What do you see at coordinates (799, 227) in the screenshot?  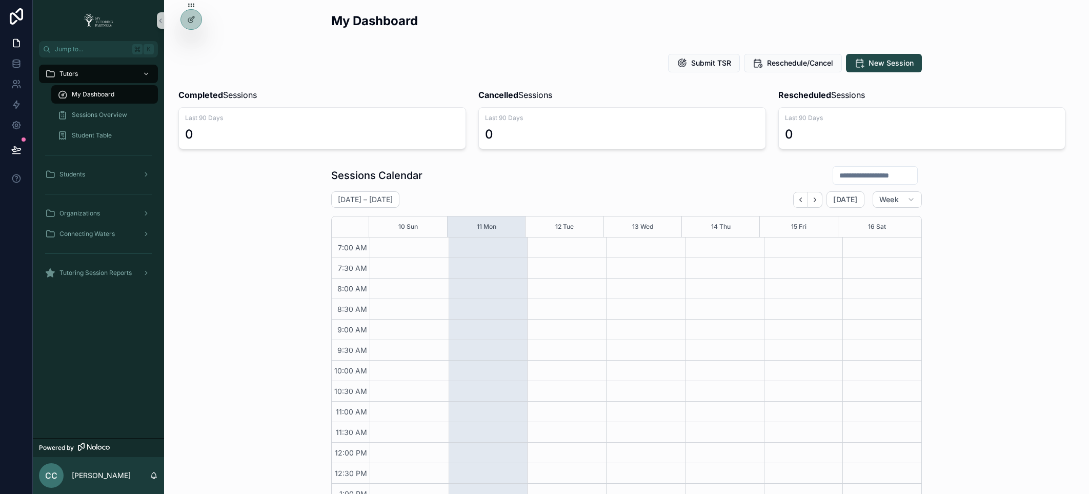 I see `div: 15 Fri` at bounding box center [799, 227].